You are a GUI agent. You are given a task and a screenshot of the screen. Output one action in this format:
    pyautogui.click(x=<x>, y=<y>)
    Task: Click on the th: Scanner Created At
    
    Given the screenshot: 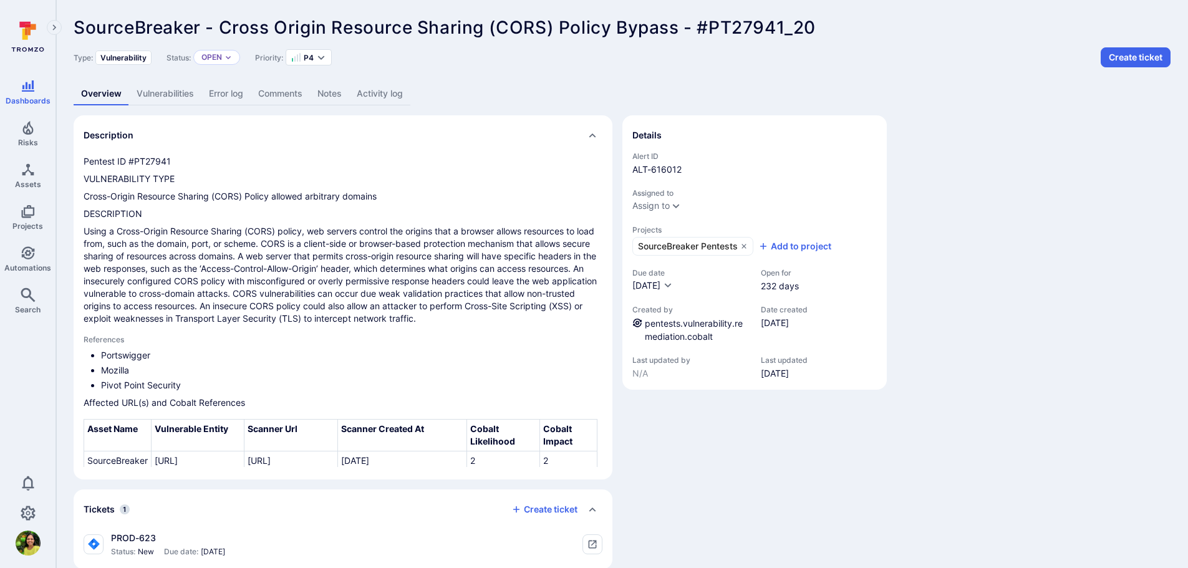 What is the action you would take?
    pyautogui.click(x=402, y=435)
    